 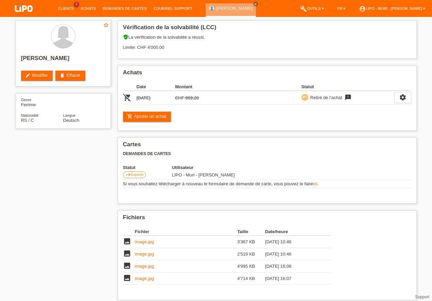 What do you see at coordinates (127, 97) in the screenshot?
I see `i: POSP00028347` at bounding box center [127, 97].